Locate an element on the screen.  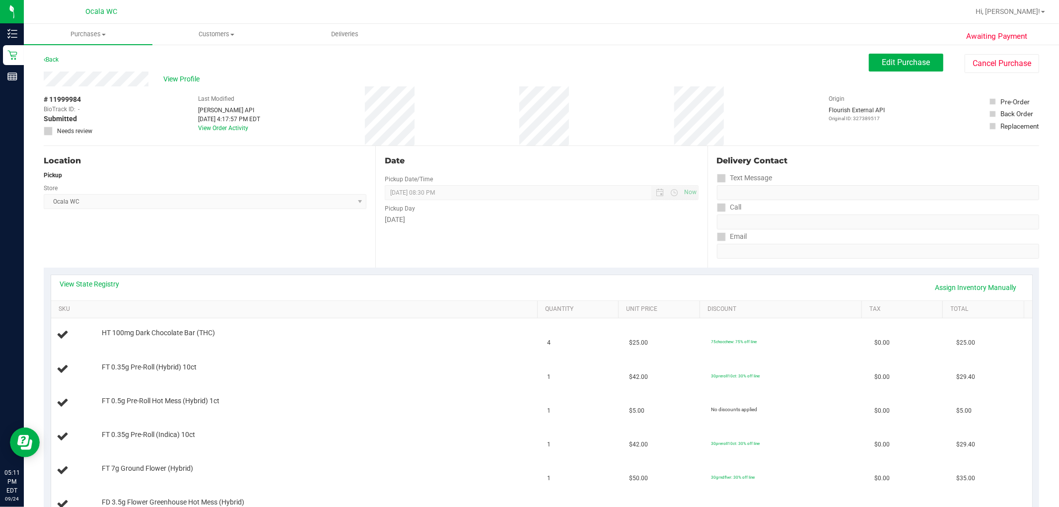
span: View Profile is located at coordinates (183, 79).